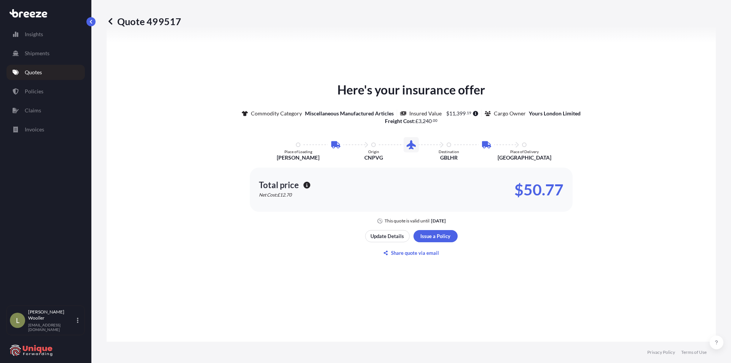  I want to click on a: Claims, so click(46, 110).